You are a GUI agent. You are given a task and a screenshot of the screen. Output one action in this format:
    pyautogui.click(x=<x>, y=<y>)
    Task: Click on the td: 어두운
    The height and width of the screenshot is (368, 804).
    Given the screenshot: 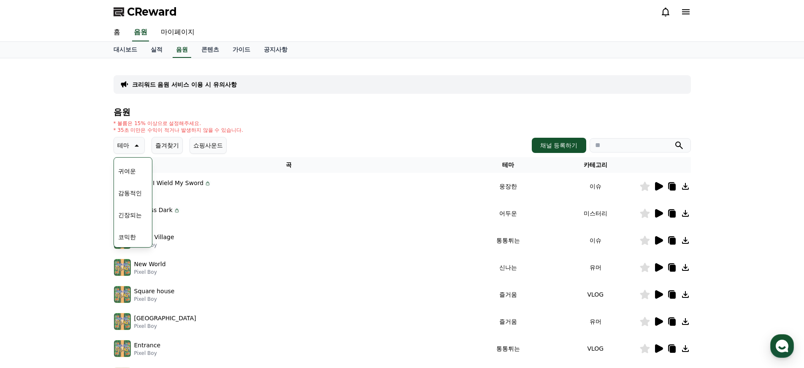 What is the action you would take?
    pyautogui.click(x=508, y=213)
    